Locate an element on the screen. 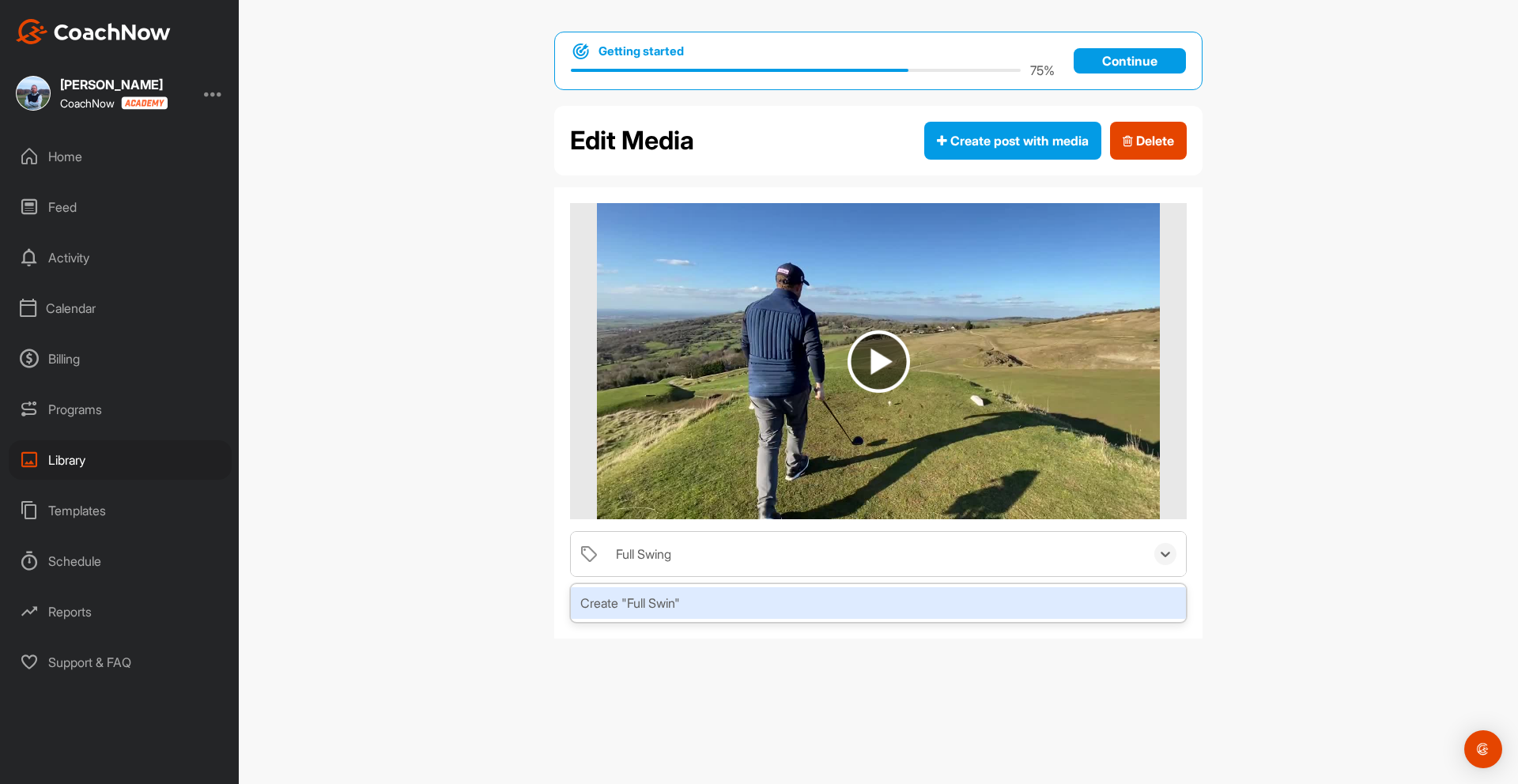  h2: Edit Media is located at coordinates (631, 140).